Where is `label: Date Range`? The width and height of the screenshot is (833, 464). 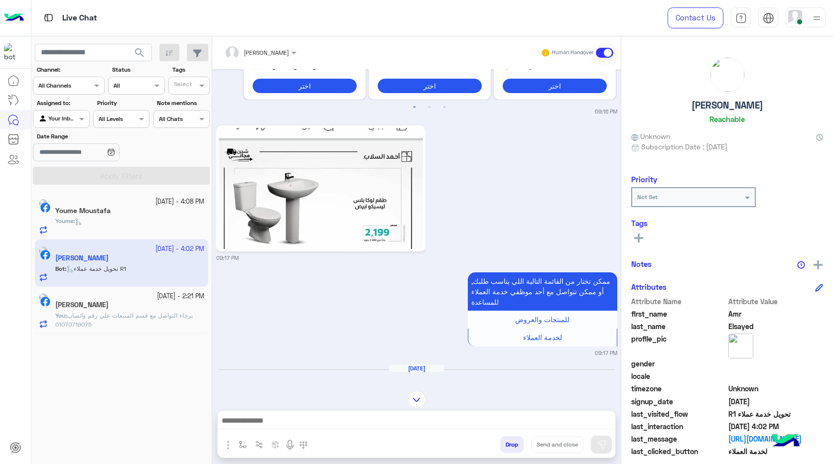 label: Date Range is located at coordinates (93, 136).